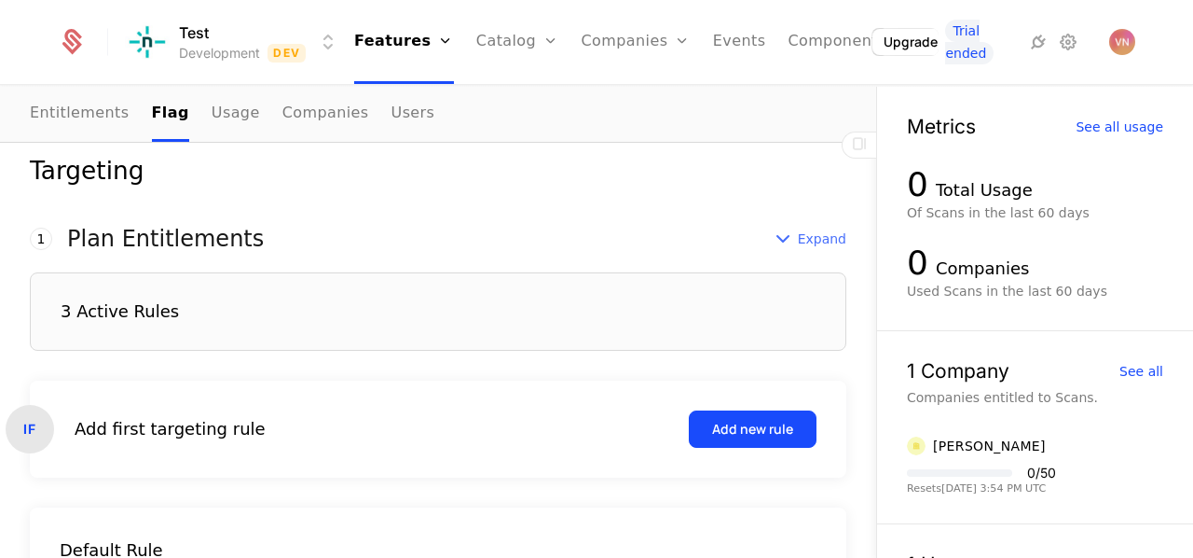  Describe the element at coordinates (171, 114) in the screenshot. I see `a: Flag` at that location.